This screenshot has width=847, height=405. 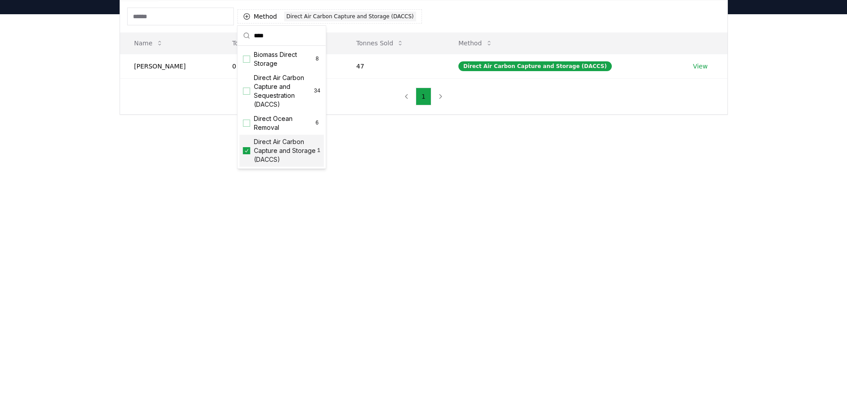 What do you see at coordinates (280, 66) in the screenshot?
I see `td: 0` at bounding box center [280, 66].